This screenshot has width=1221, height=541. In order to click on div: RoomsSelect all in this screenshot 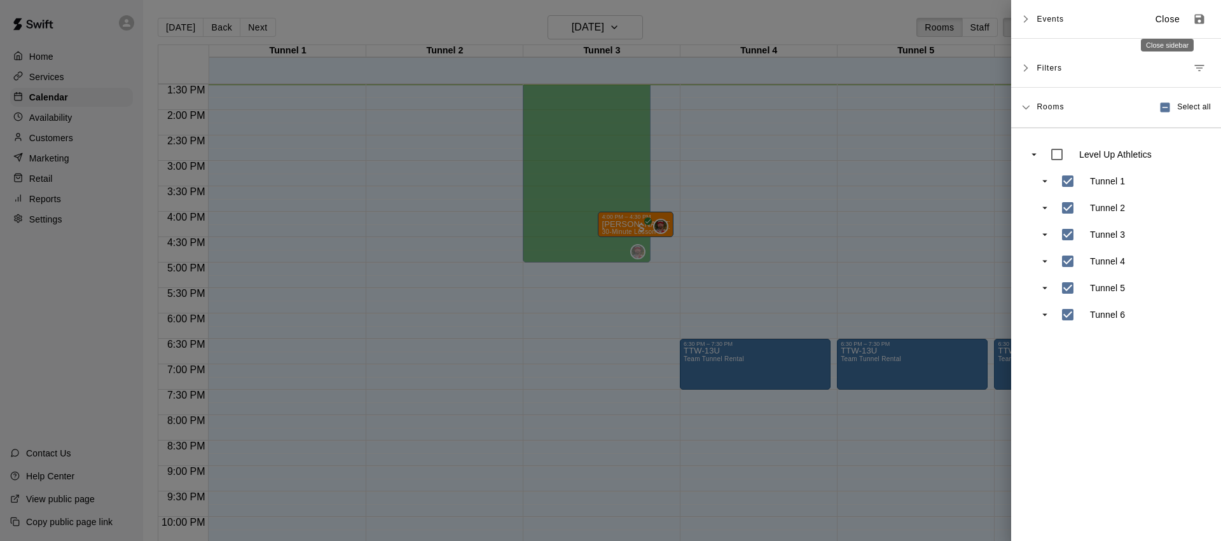, I will do `click(1116, 107)`.